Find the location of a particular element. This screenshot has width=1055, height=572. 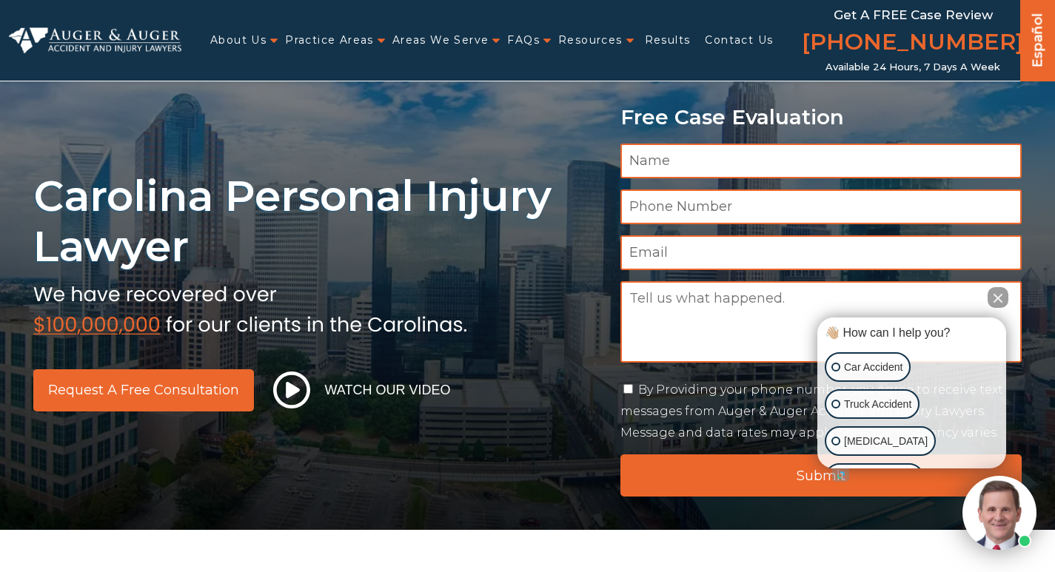

button: Close Intaker Chat Widget is located at coordinates (998, 297).